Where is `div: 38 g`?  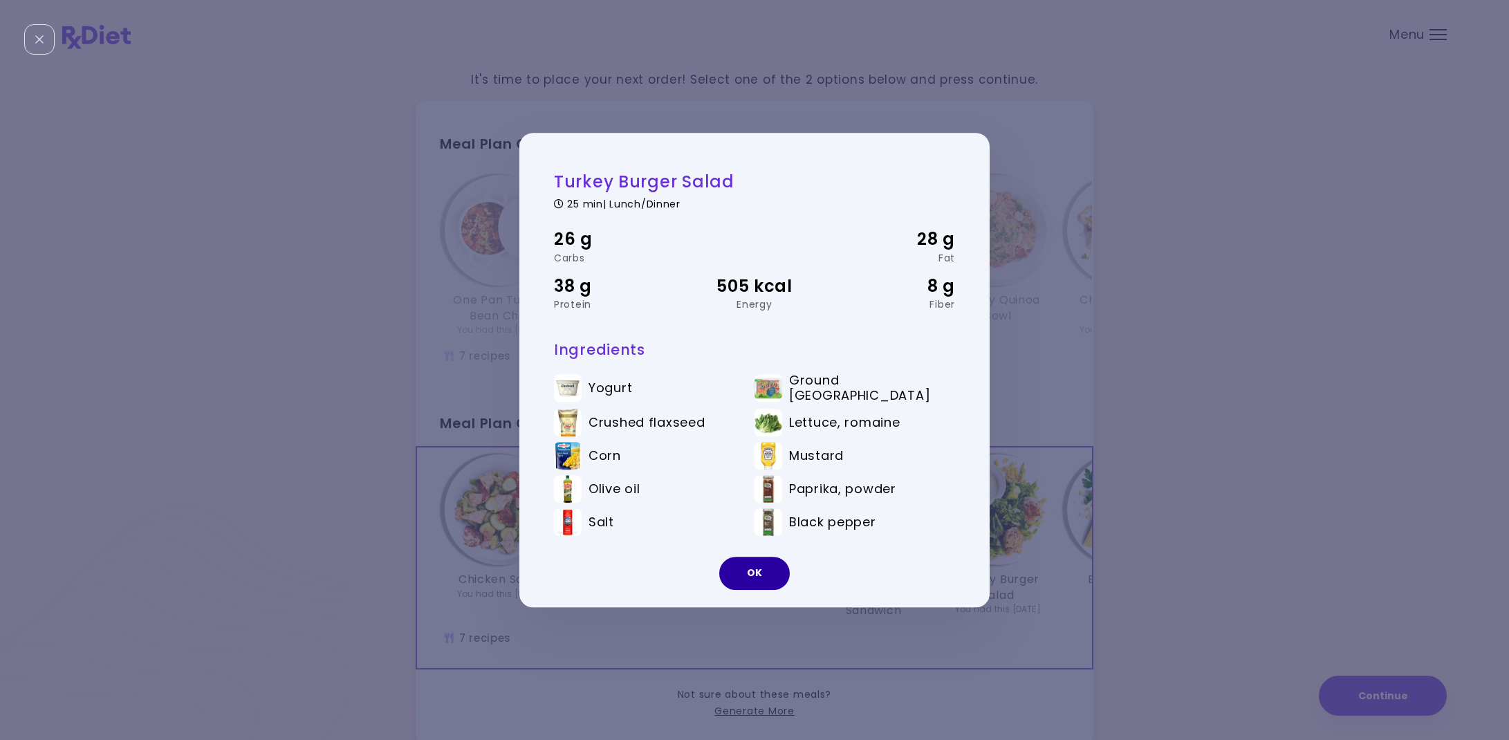 div: 38 g is located at coordinates (620, 286).